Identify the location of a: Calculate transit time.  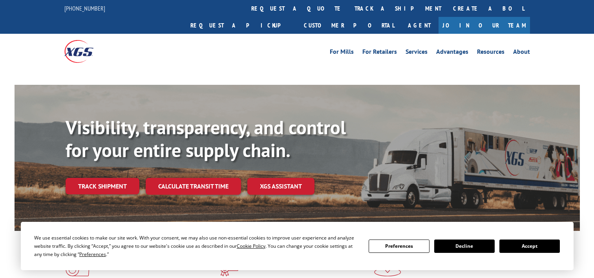
(193, 186).